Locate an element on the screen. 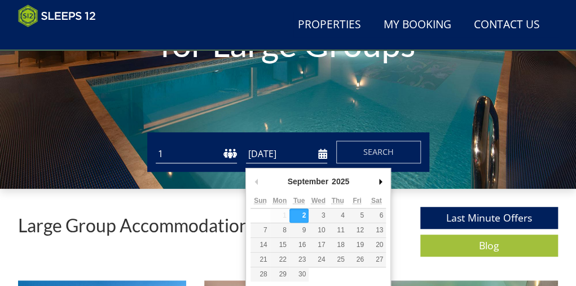 The width and height of the screenshot is (576, 286). button: Search is located at coordinates (379, 152).